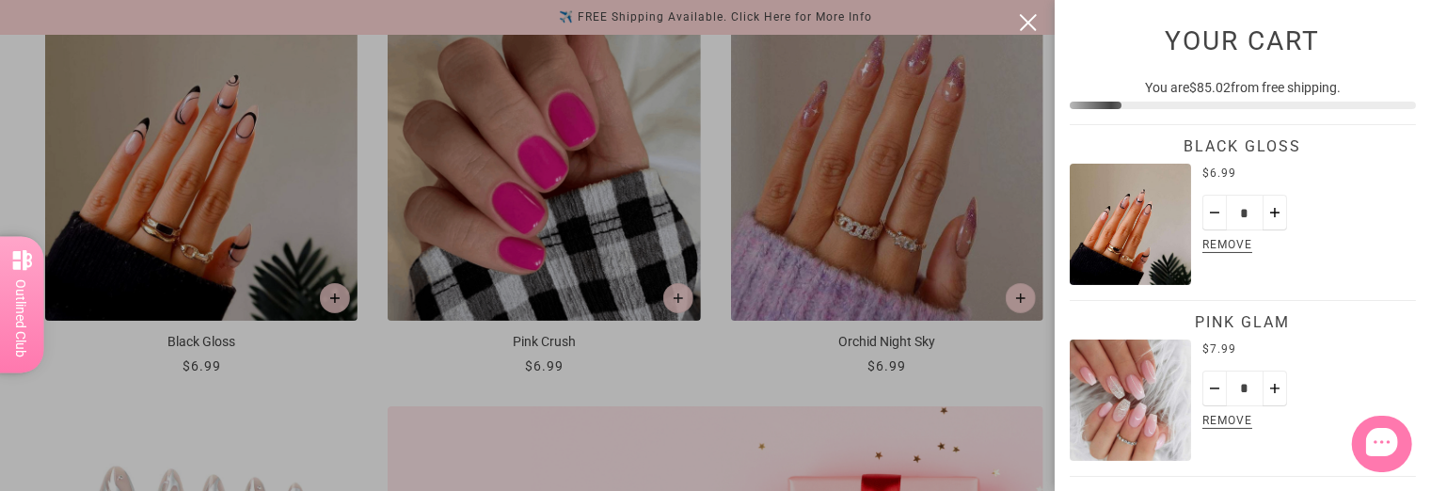  What do you see at coordinates (1243, 91) in the screenshot?
I see `div: You are from free shipping.` at bounding box center [1243, 91].